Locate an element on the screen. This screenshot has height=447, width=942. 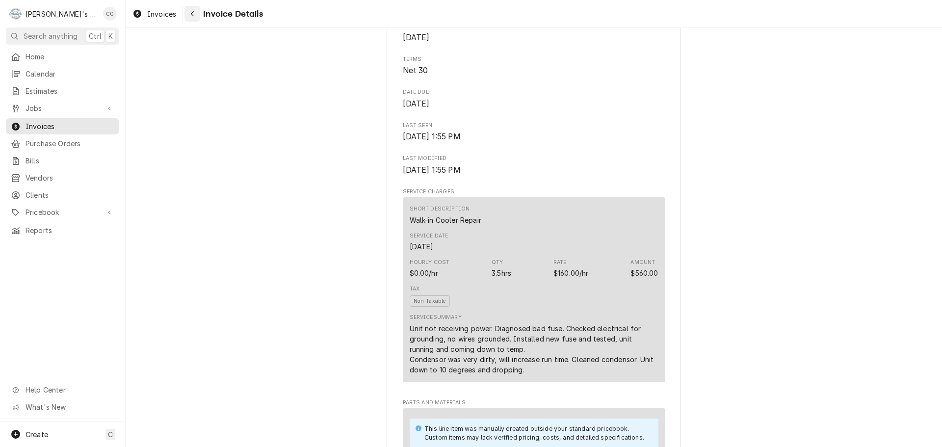
span: Estimates is located at coordinates (70, 91).